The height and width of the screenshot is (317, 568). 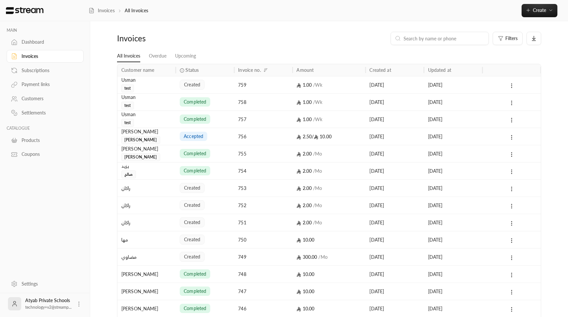 I want to click on div: 754, so click(x=263, y=171).